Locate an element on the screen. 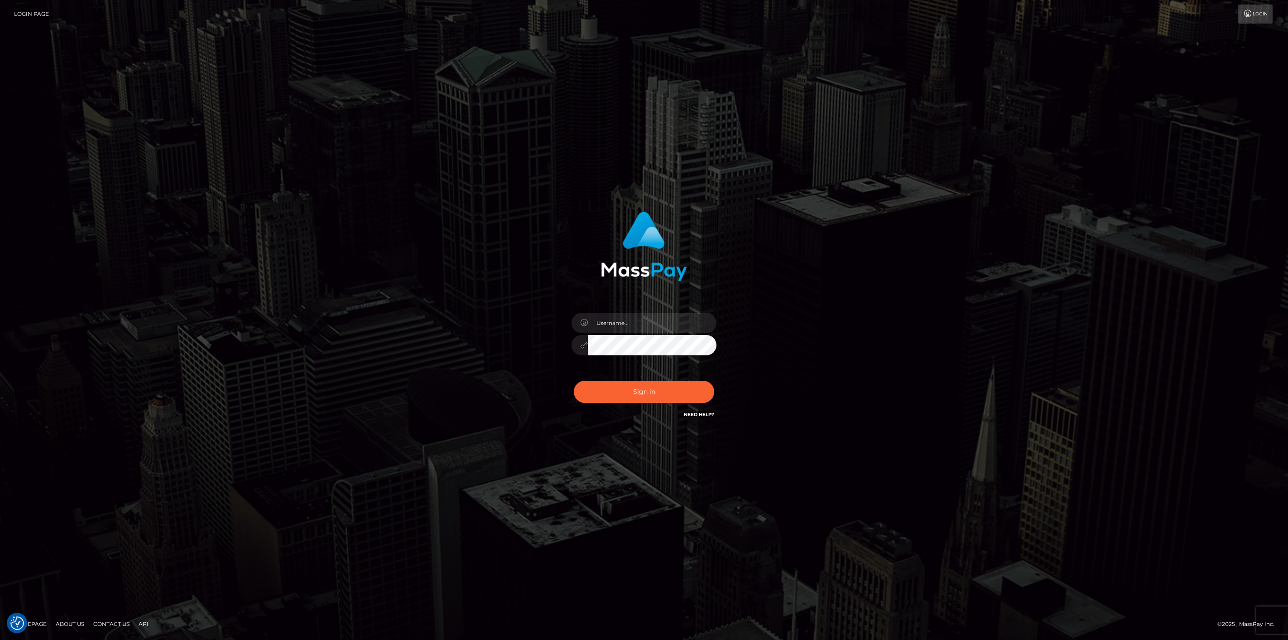 The width and height of the screenshot is (1288, 640). a: Contact Us is located at coordinates (111, 623).